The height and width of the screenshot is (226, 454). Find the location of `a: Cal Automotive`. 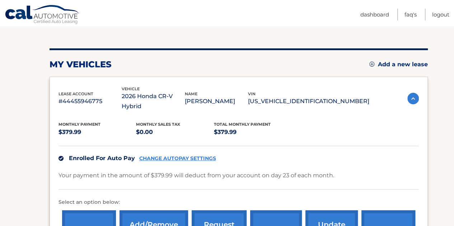

a: Cal Automotive is located at coordinates (42, 15).